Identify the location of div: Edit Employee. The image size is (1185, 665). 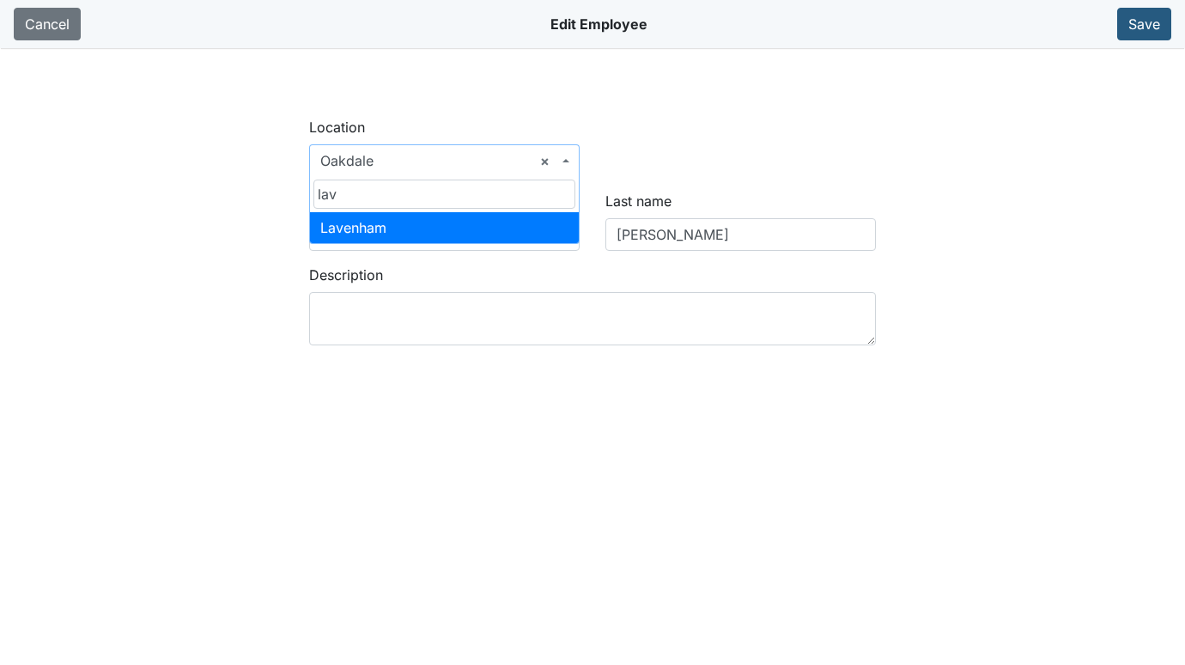
(598, 24).